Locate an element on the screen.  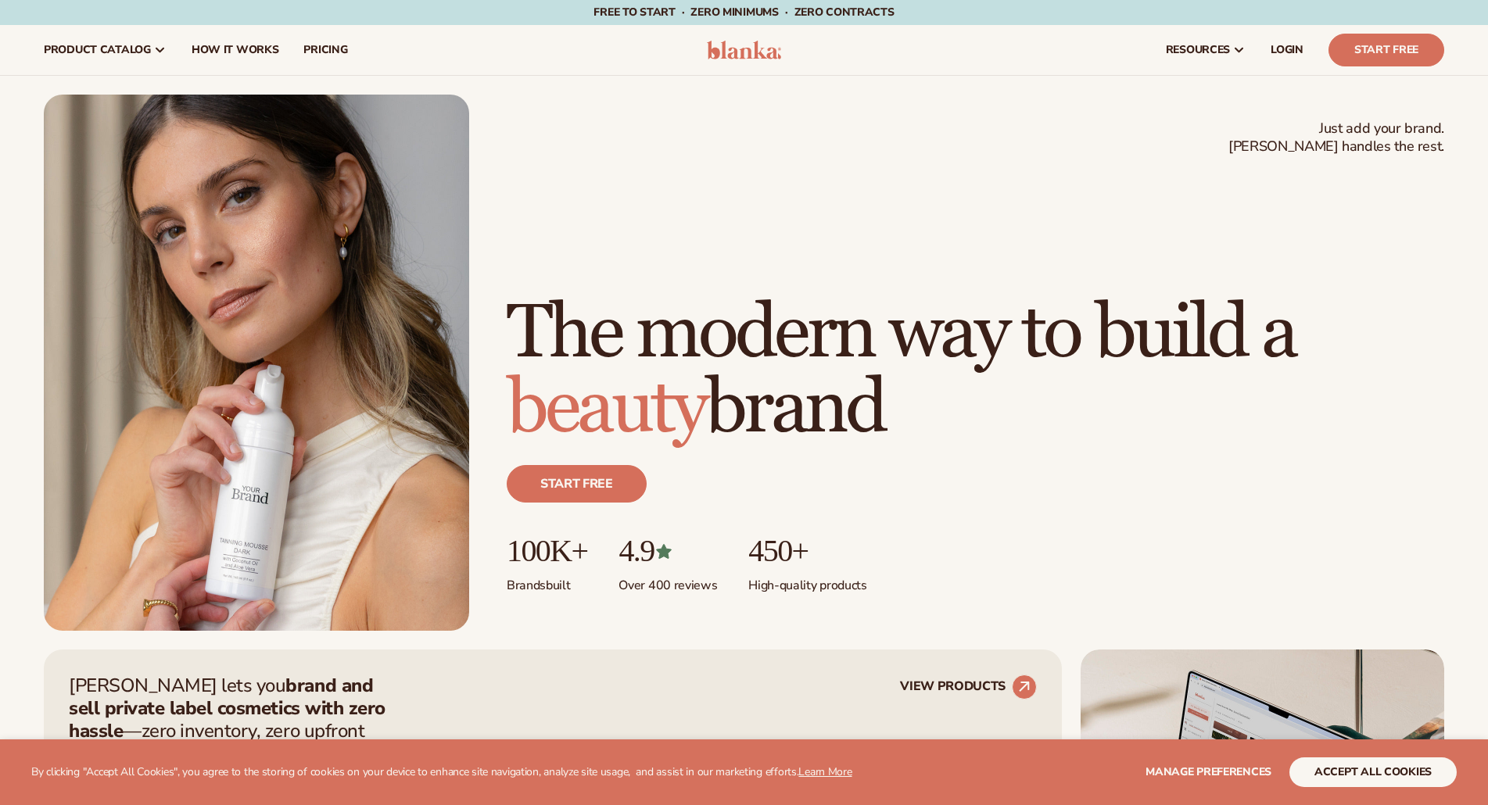
p: 450+ is located at coordinates (807, 551).